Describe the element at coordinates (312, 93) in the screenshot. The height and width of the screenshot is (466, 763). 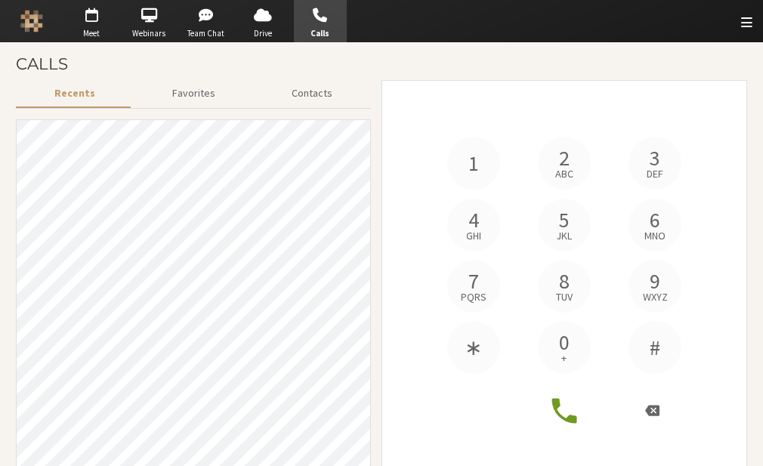
I see `button: Contacts` at that location.